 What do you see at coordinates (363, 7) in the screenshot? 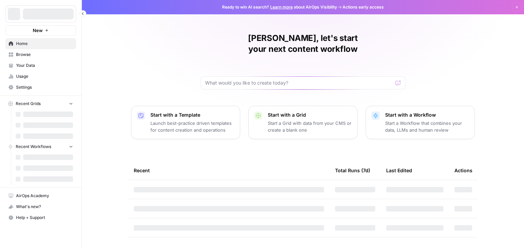
I see `span: Actions early access` at bounding box center [363, 7].